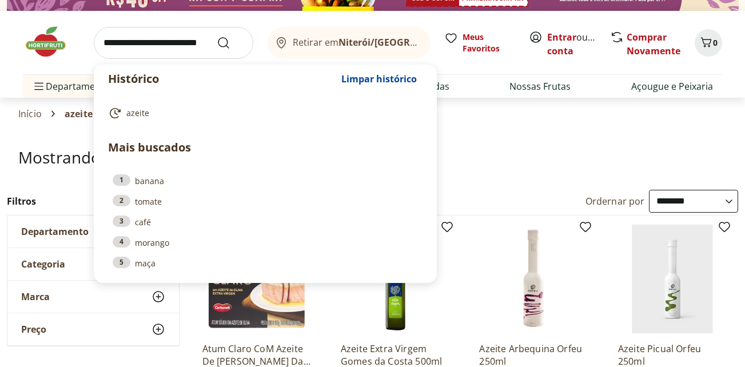 This screenshot has width=745, height=367. What do you see at coordinates (265, 181) in the screenshot?
I see `a: 1banana` at bounding box center [265, 181].